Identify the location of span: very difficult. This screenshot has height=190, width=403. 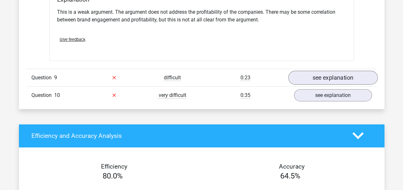
(172, 96).